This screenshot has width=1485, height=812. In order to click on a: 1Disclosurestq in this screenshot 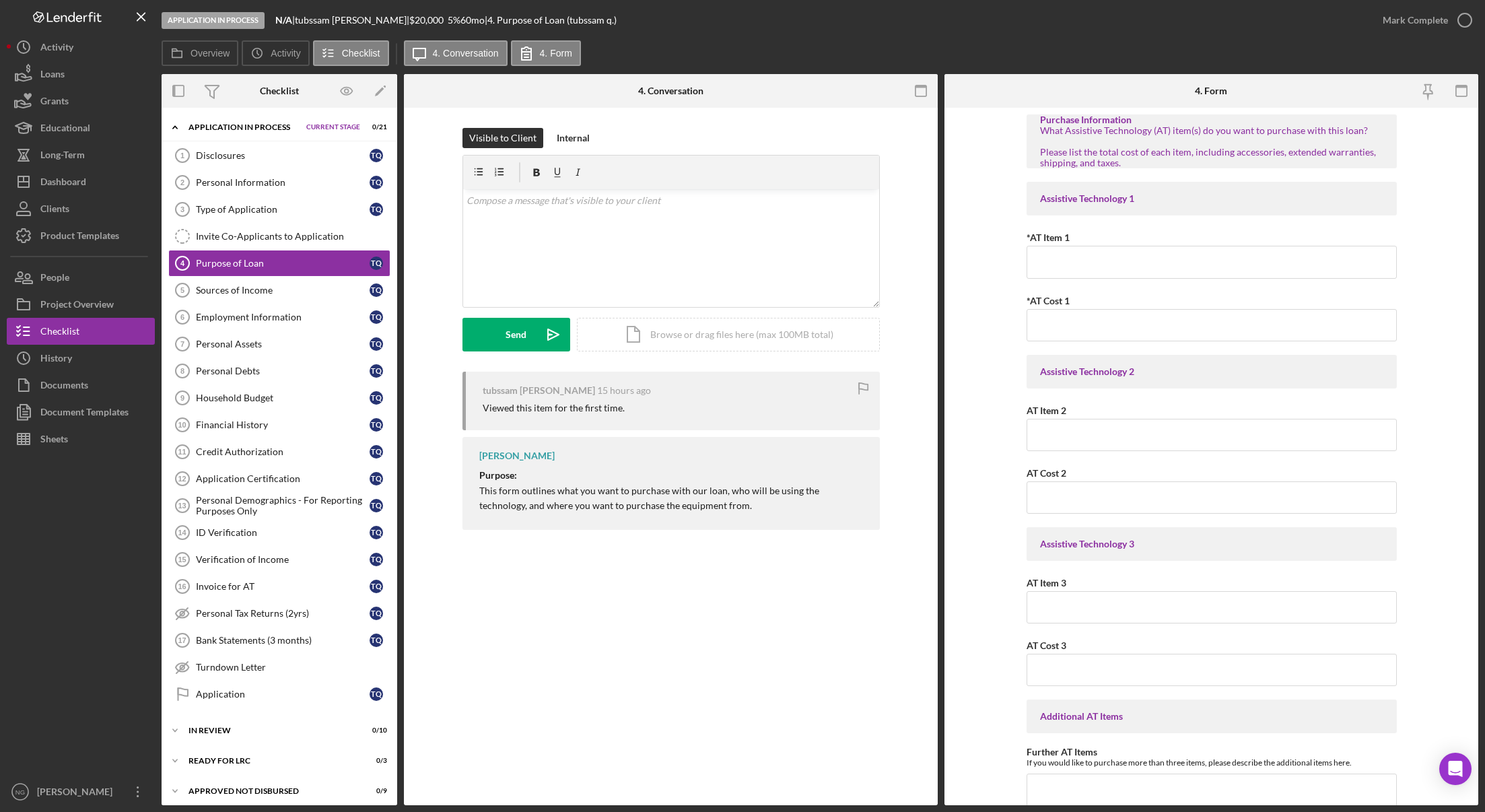, I will do `click(279, 155)`.